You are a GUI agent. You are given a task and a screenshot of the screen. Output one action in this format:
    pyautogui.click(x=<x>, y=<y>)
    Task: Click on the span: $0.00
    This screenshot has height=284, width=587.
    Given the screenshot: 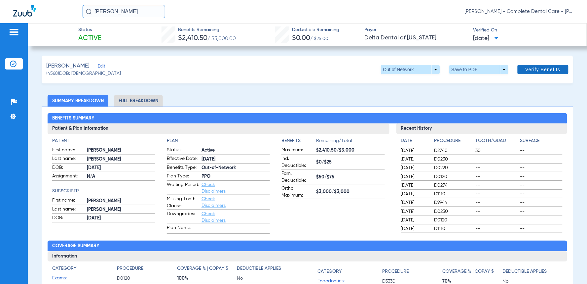 What is the action you would take?
    pyautogui.click(x=301, y=38)
    